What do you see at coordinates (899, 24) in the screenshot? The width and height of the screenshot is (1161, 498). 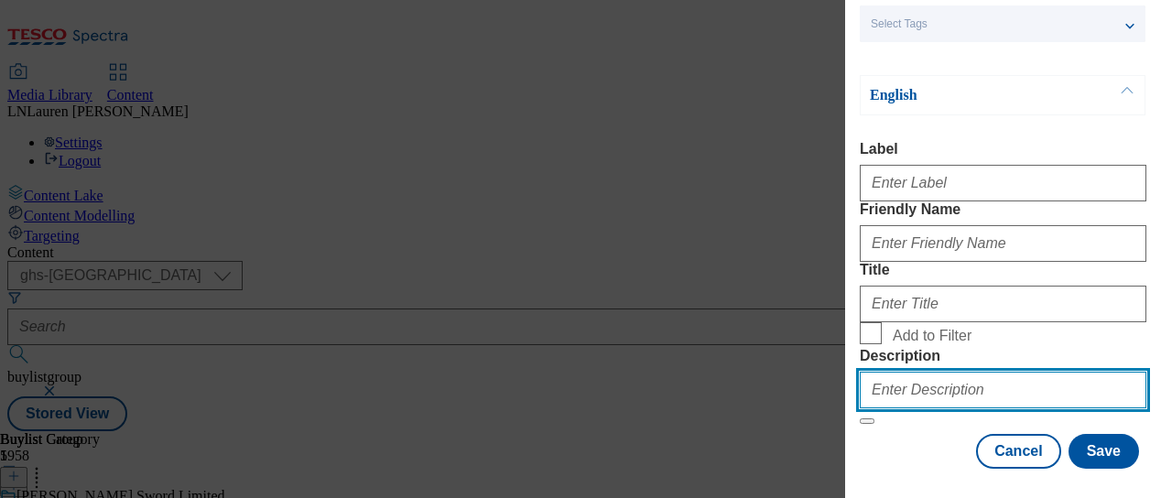 I see `span: Select Tags` at bounding box center [899, 24].